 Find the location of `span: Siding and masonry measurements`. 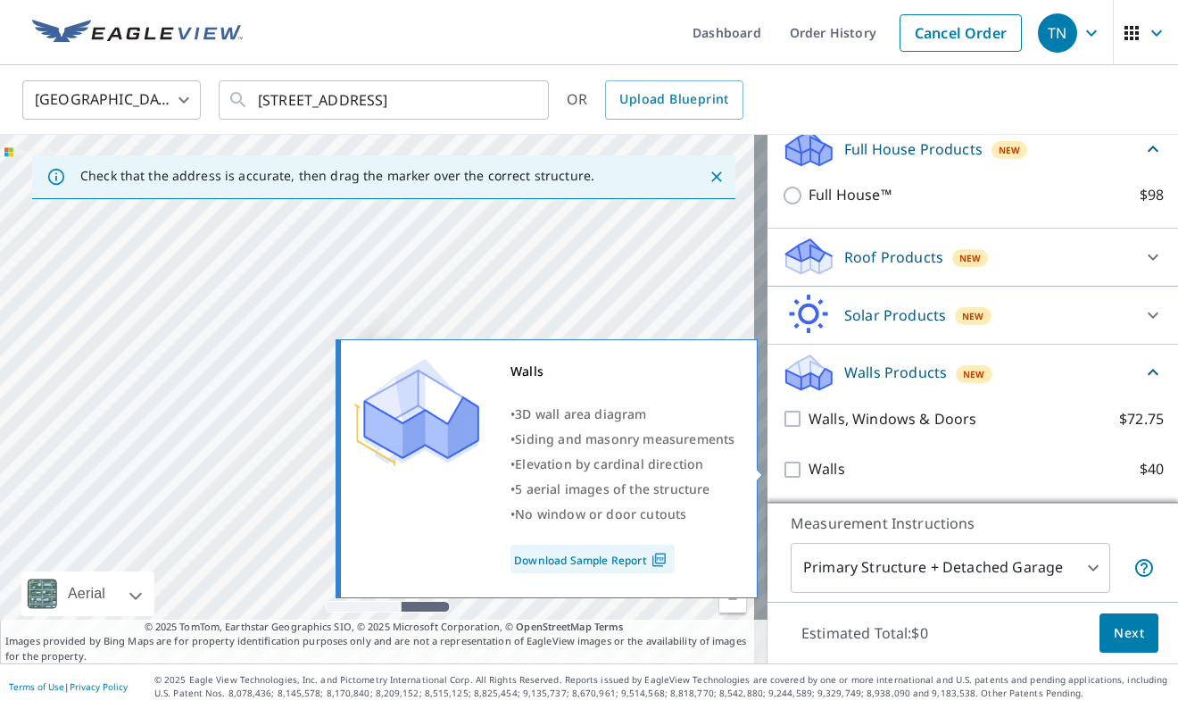

span: Siding and masonry measurements is located at coordinates (625, 438).